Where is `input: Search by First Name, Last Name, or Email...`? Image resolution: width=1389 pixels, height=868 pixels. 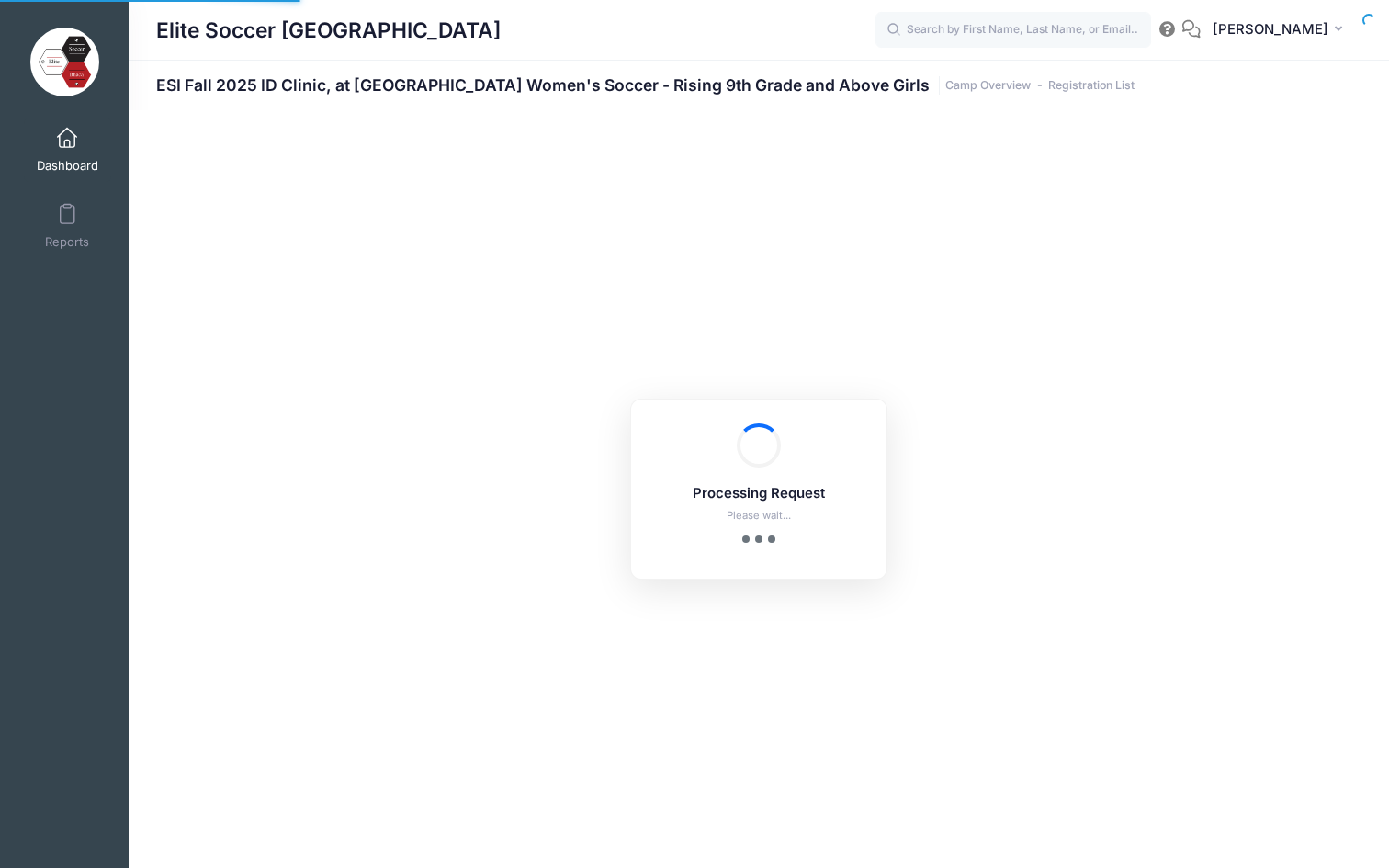 input: Search by First Name, Last Name, or Email... is located at coordinates (1013, 30).